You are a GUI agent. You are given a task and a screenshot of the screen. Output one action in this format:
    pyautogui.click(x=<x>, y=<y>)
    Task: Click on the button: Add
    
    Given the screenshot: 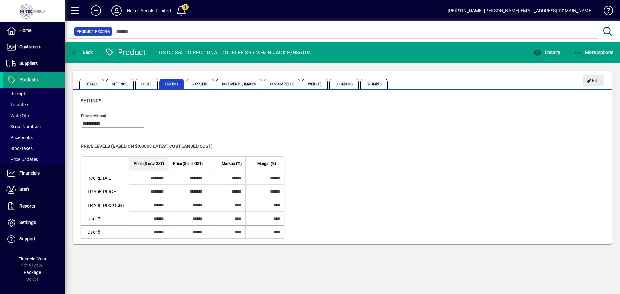 What is the action you would take?
    pyautogui.click(x=96, y=11)
    